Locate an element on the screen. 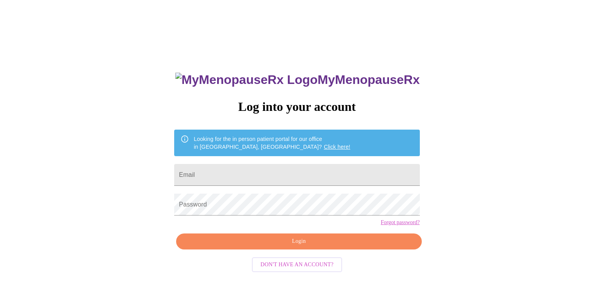 The height and width of the screenshot is (285, 594). h3: Log into your account is located at coordinates (297, 107).